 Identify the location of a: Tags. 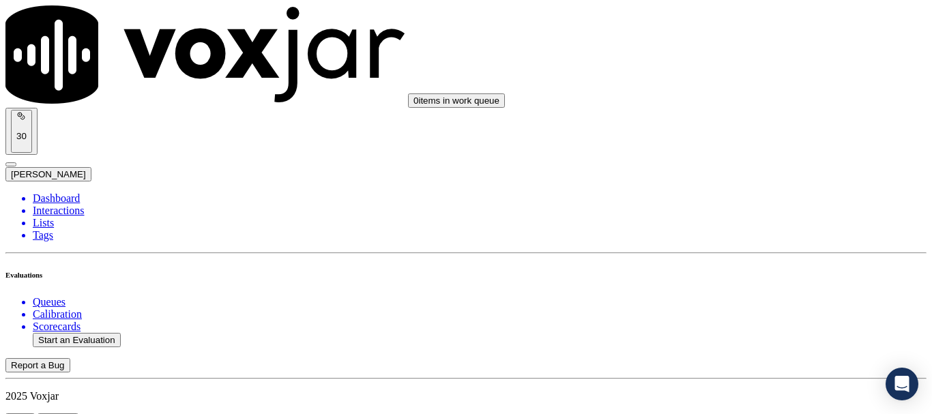
(480, 235).